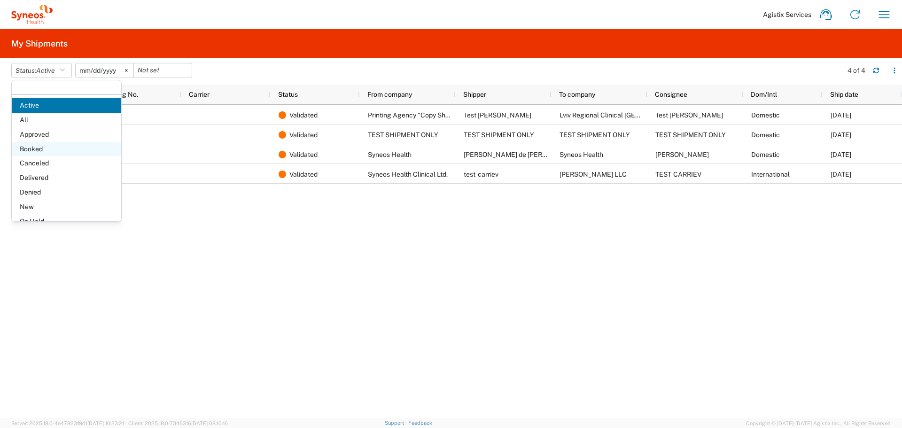 This screenshot has width=902, height=428. Describe the element at coordinates (481, 174) in the screenshot. I see `span: test-carriev` at that location.